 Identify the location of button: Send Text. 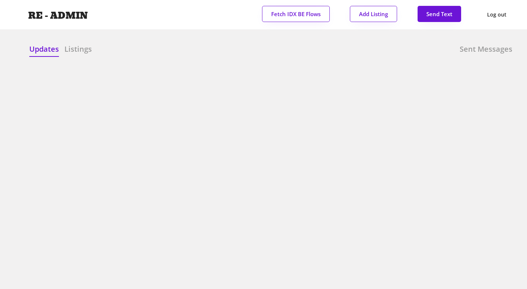
(439, 14).